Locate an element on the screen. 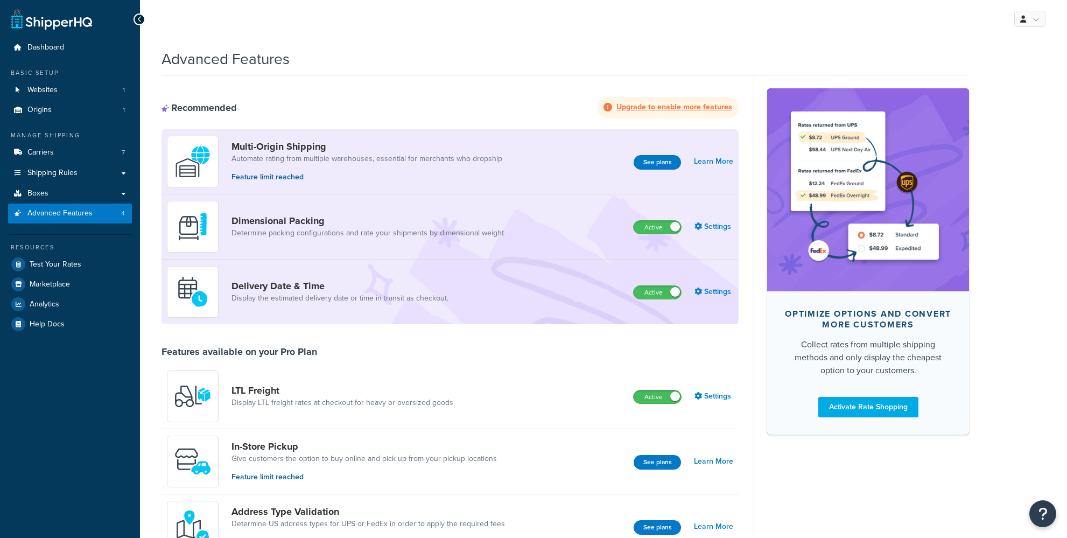  li: Analytics is located at coordinates (70, 304).